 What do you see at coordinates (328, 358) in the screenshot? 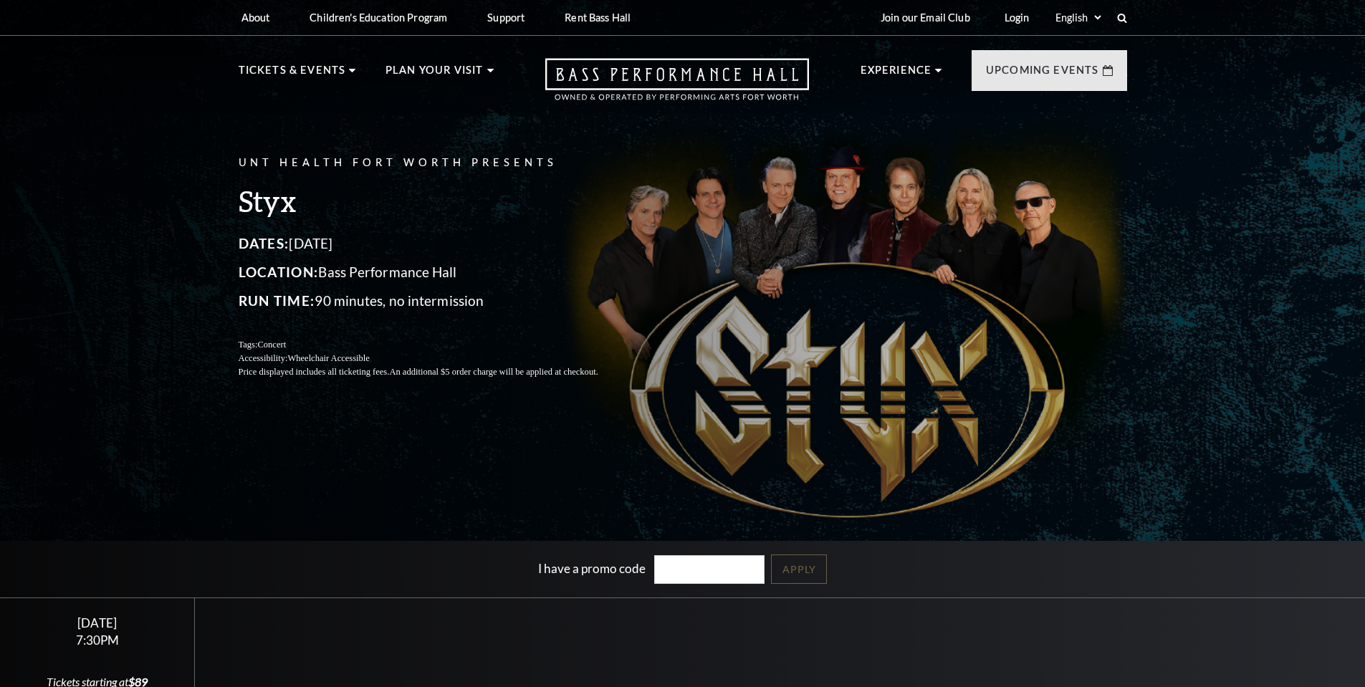
I see `span: Wheelchair Accessible` at bounding box center [328, 358].